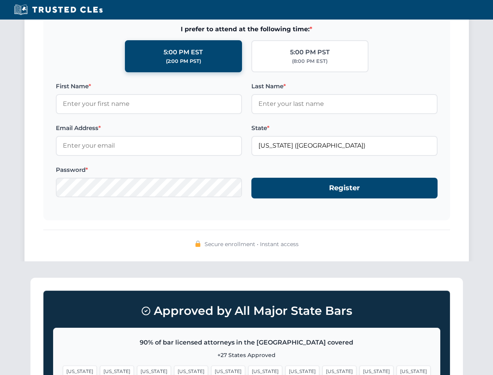 This screenshot has height=375, width=493. I want to click on label: Email Address, so click(149, 128).